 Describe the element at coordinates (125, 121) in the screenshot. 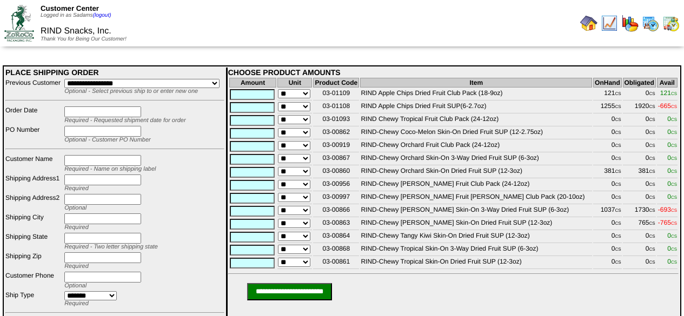

I see `span: Required - Requested shipment date for order` at that location.